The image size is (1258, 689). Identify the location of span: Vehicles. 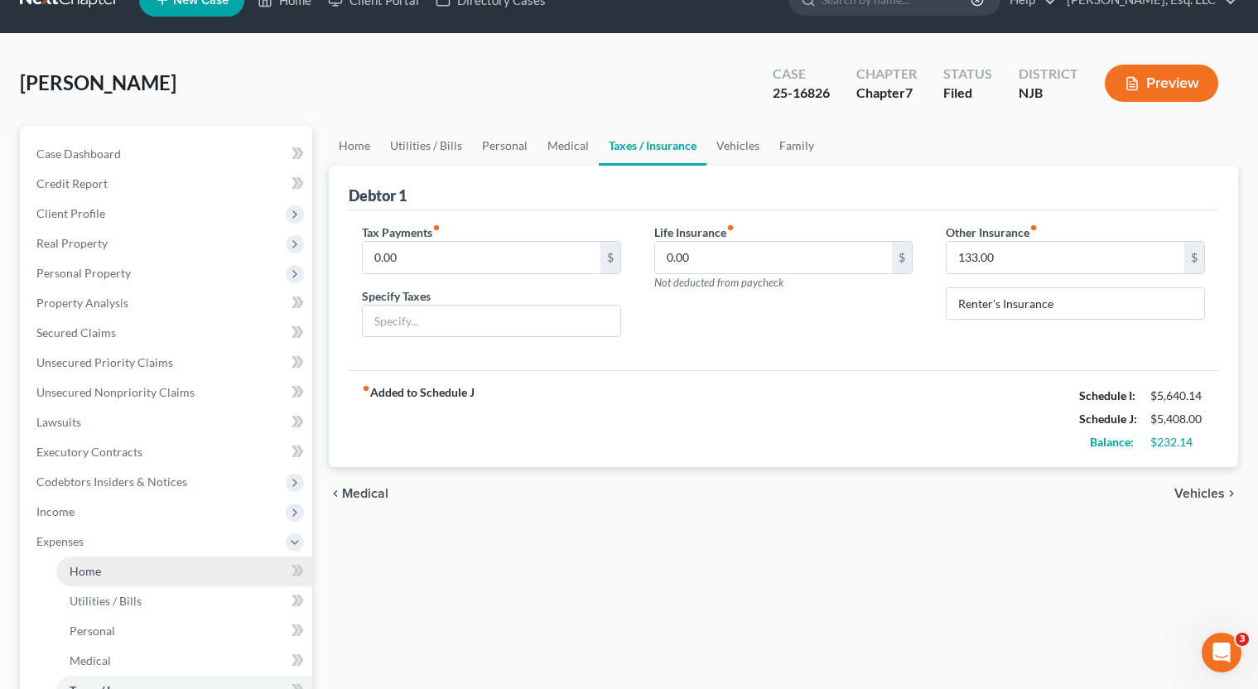
(1199, 493).